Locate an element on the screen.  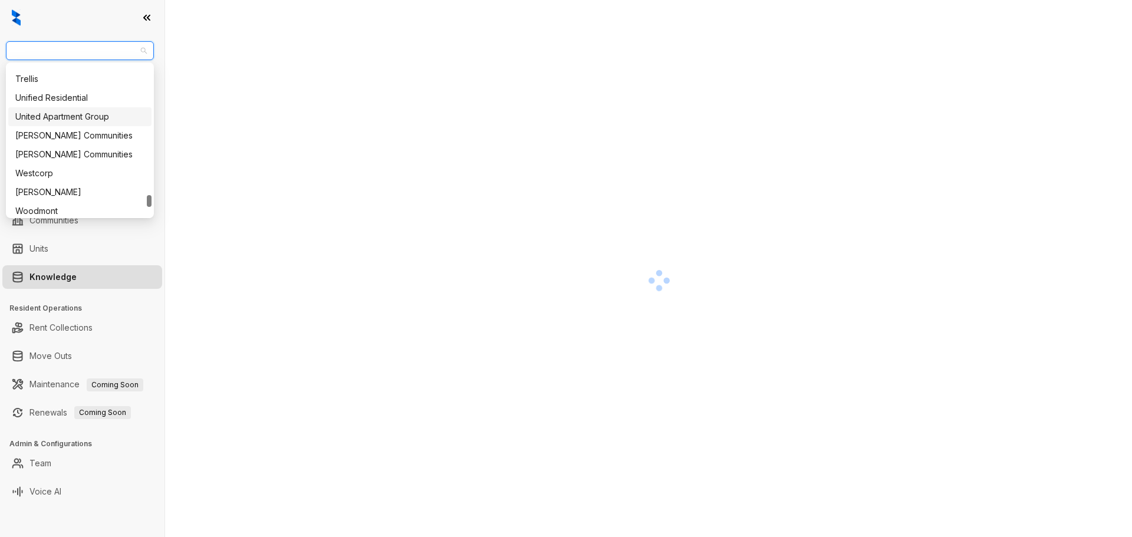
a: Voice AI is located at coordinates (45, 492).